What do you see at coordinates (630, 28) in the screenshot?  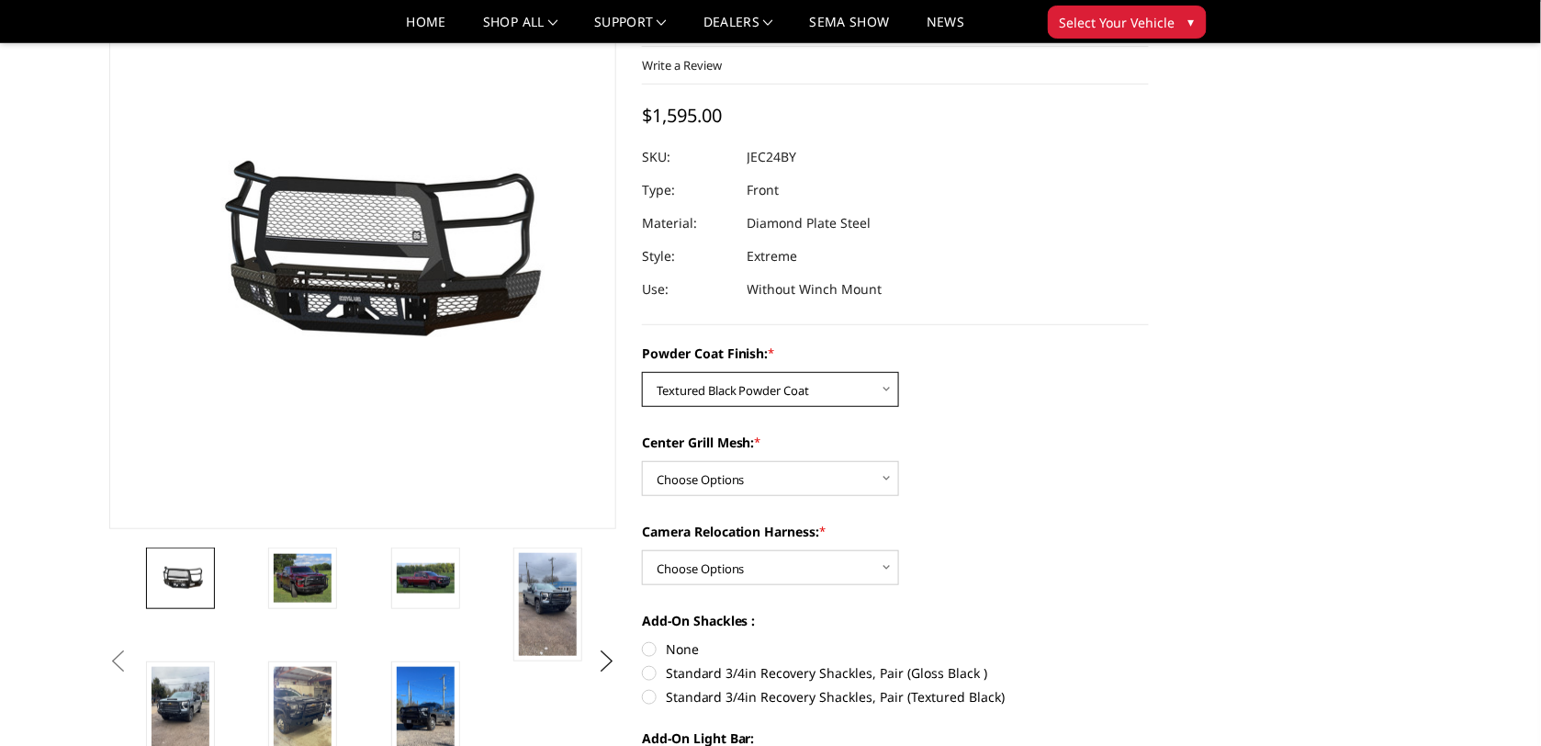 I see `a: Support` at bounding box center [630, 28].